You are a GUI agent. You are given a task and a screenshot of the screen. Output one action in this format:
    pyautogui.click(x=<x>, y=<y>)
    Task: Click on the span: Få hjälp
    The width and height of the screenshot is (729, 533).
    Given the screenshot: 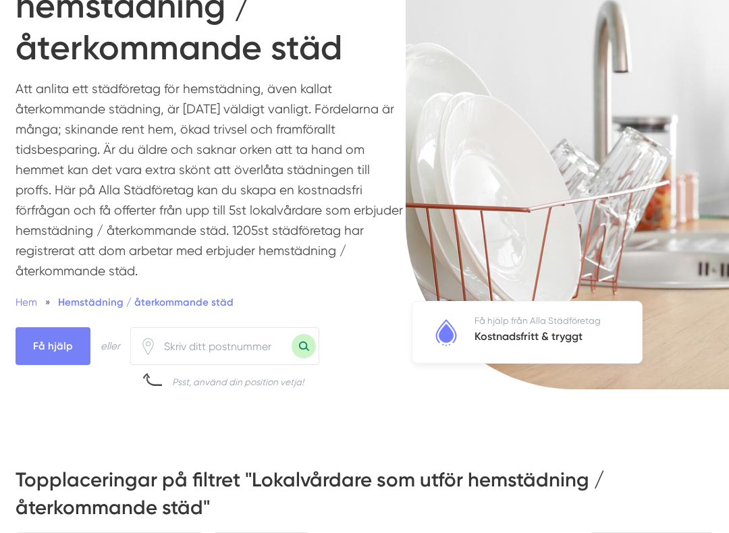 What is the action you would take?
    pyautogui.click(x=53, y=346)
    